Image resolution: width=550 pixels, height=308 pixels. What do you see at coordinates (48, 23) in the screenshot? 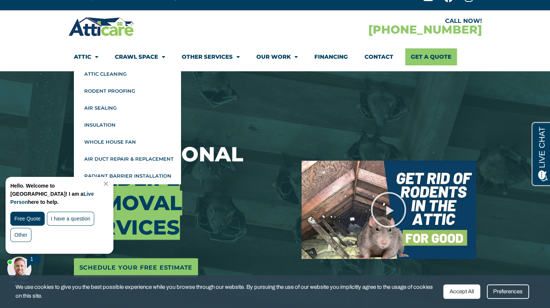
I see `font: Live Person` at bounding box center [48, 23].